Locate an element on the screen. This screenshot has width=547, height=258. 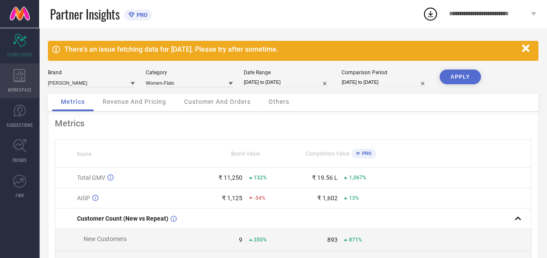
span: Customer Count (New vs Repeat) is located at coordinates (123, 219).